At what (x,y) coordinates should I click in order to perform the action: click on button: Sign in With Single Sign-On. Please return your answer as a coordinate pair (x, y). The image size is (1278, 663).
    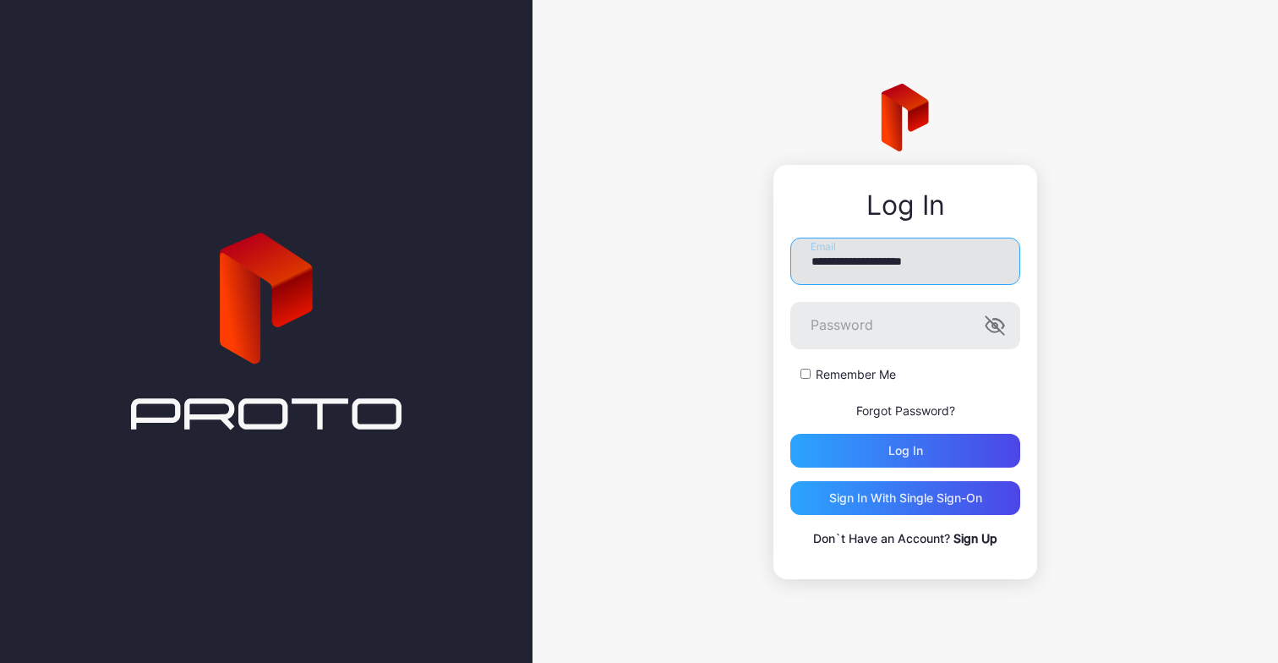
    Looking at the image, I should click on (905, 498).